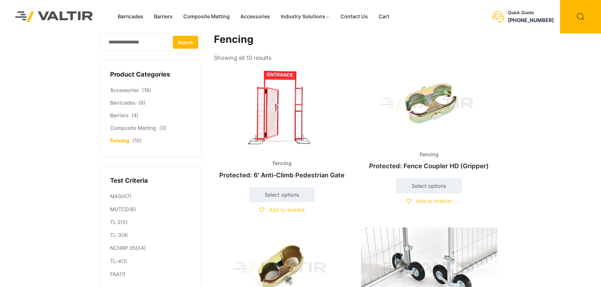  Describe the element at coordinates (151, 210) in the screenshot. I see `li: (6)` at that location.